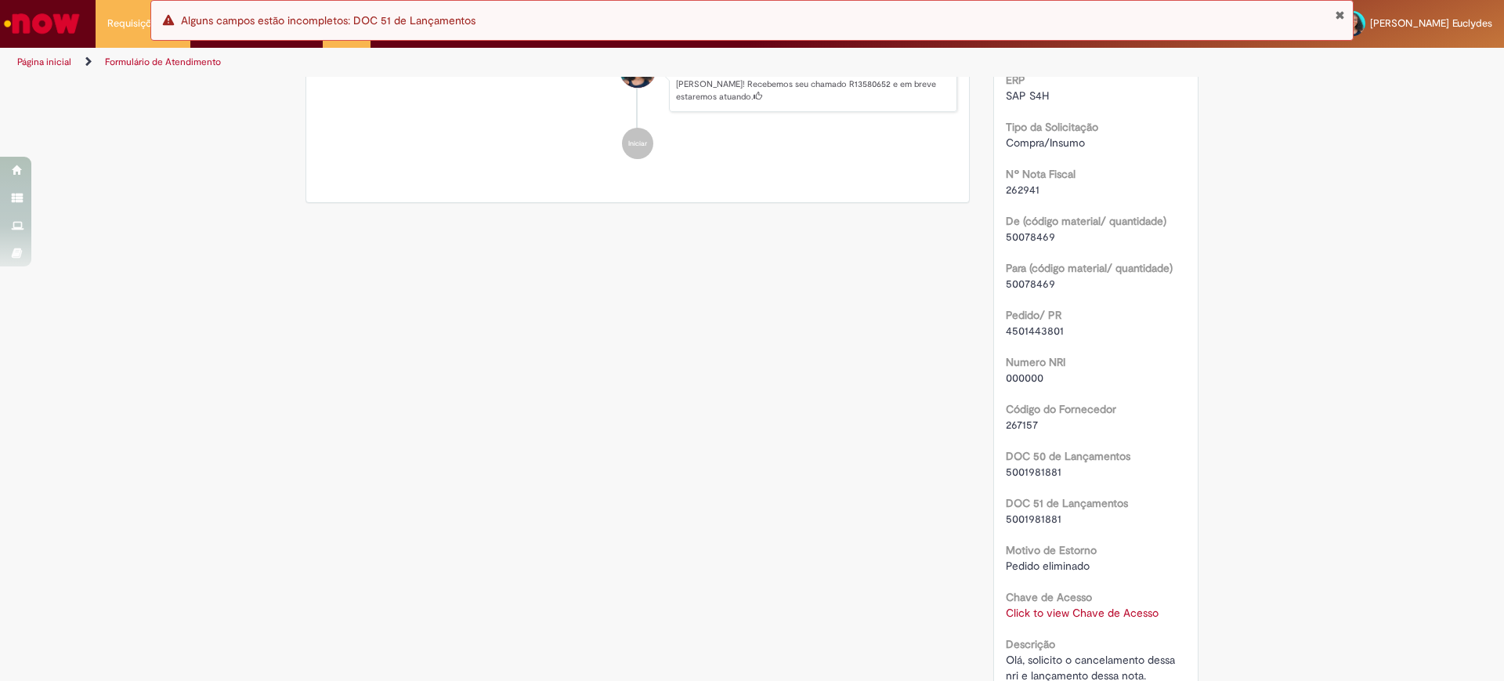 This screenshot has width=1504, height=681. I want to click on span: 4501443801, so click(1035, 331).